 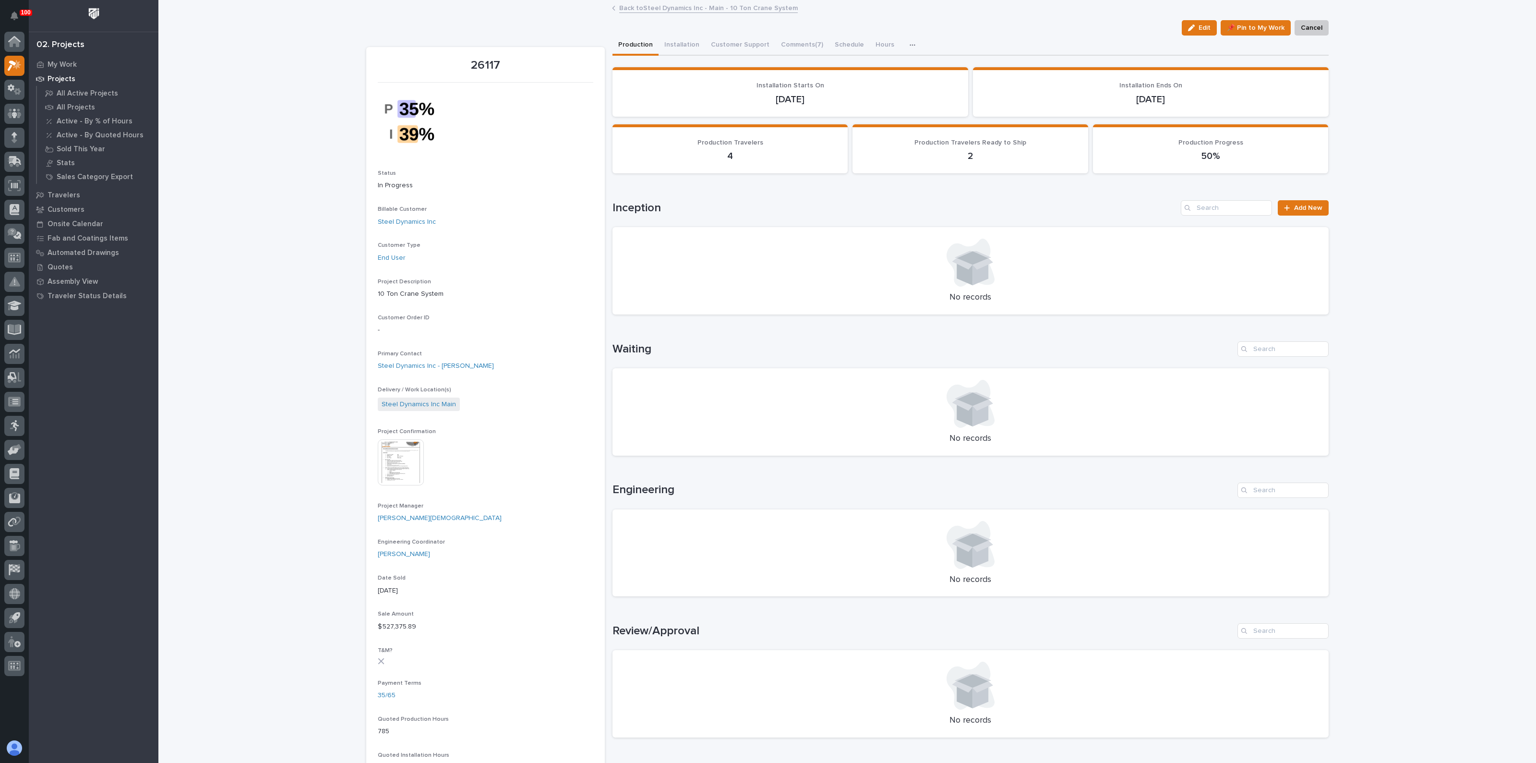 I want to click on span: Project Description, so click(x=404, y=282).